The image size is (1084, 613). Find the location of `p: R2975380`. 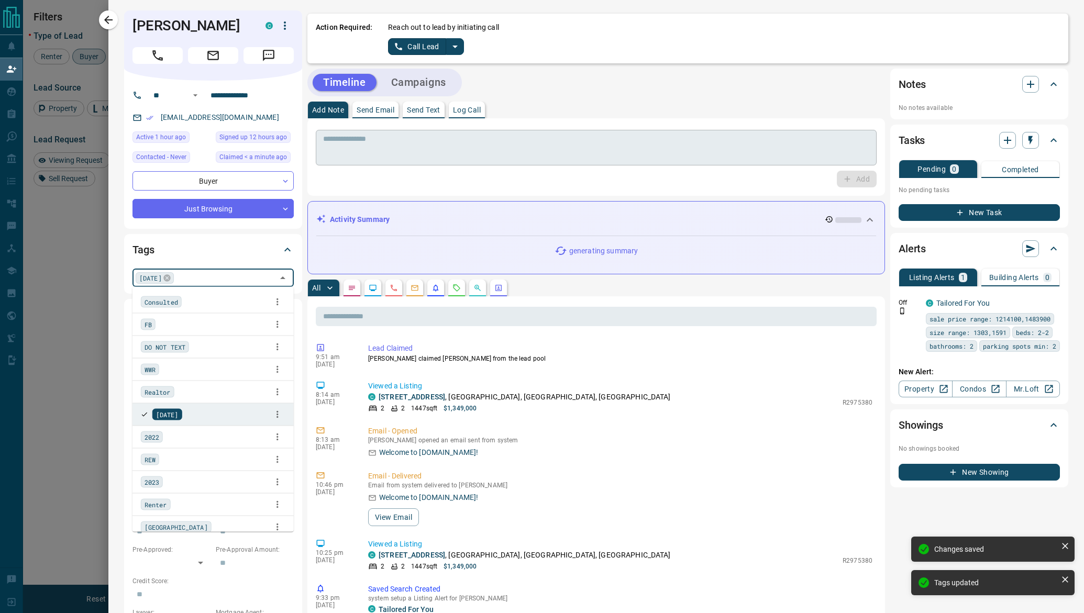

p: R2975380 is located at coordinates (857, 561).